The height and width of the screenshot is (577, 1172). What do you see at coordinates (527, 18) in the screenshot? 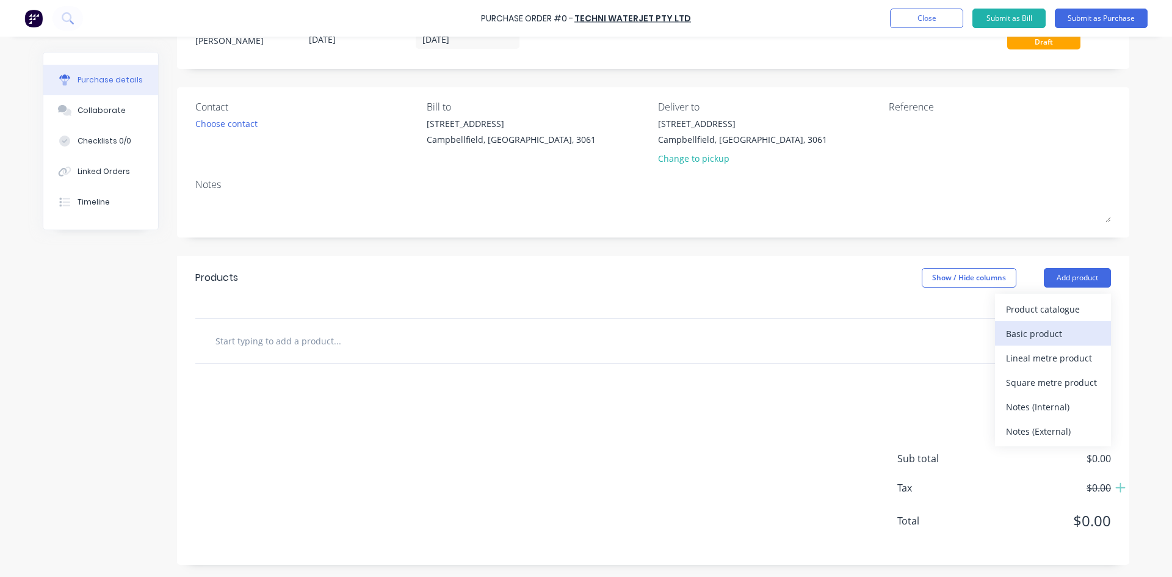
I see `div: Purchase Order #0 -` at bounding box center [527, 18].